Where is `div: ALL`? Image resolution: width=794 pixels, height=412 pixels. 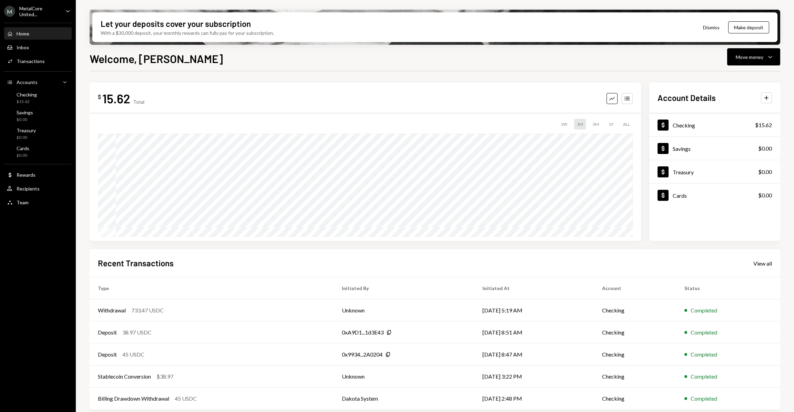 div: ALL is located at coordinates (627, 124).